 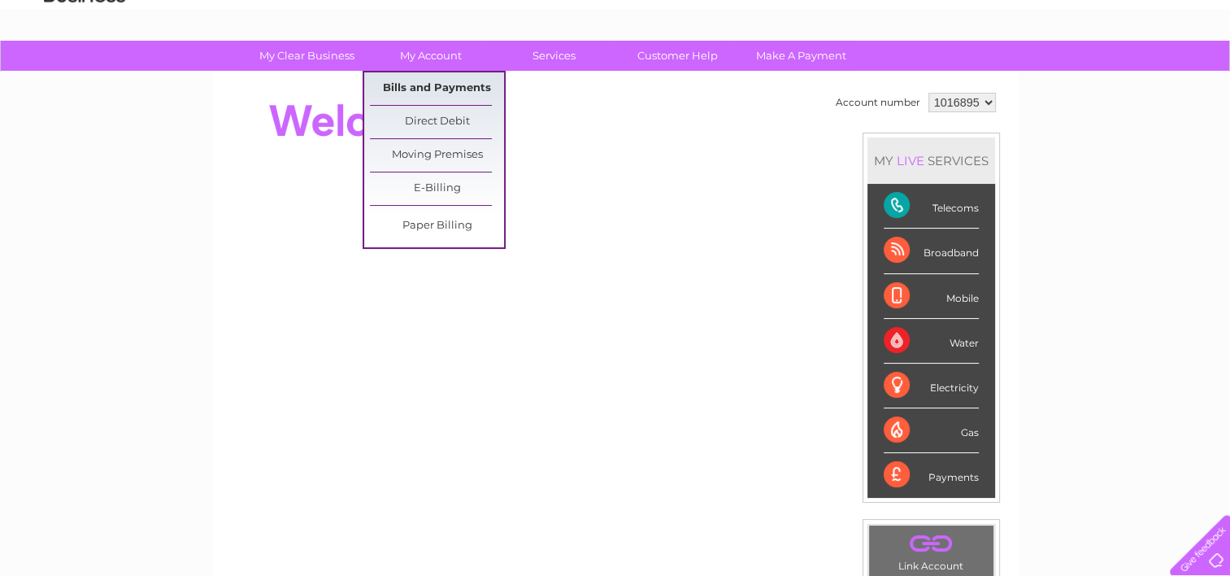 What do you see at coordinates (959, 75) in the screenshot?
I see `a: Water` at bounding box center [959, 75].